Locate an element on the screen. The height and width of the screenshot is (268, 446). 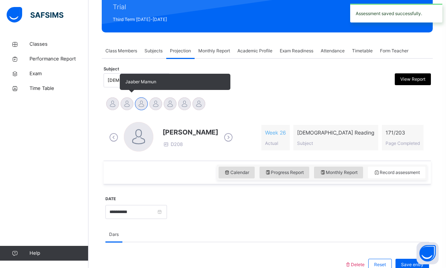
span: Jaaber Mamun is located at coordinates (141, 81).